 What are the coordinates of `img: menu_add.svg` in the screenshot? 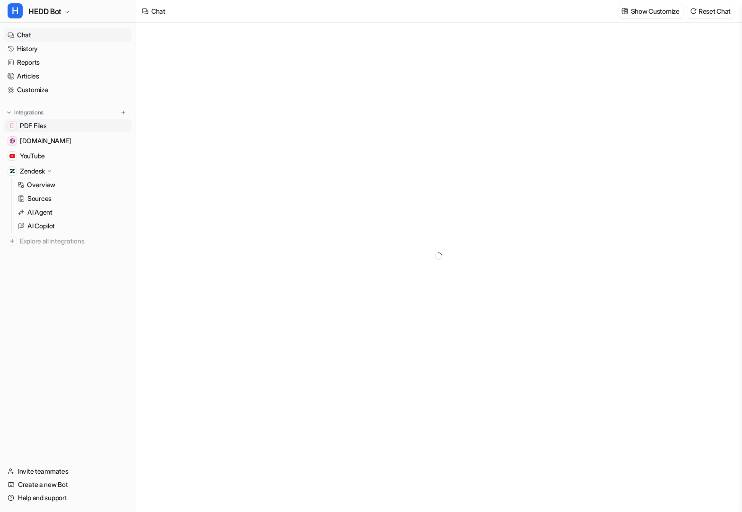 It's located at (123, 113).